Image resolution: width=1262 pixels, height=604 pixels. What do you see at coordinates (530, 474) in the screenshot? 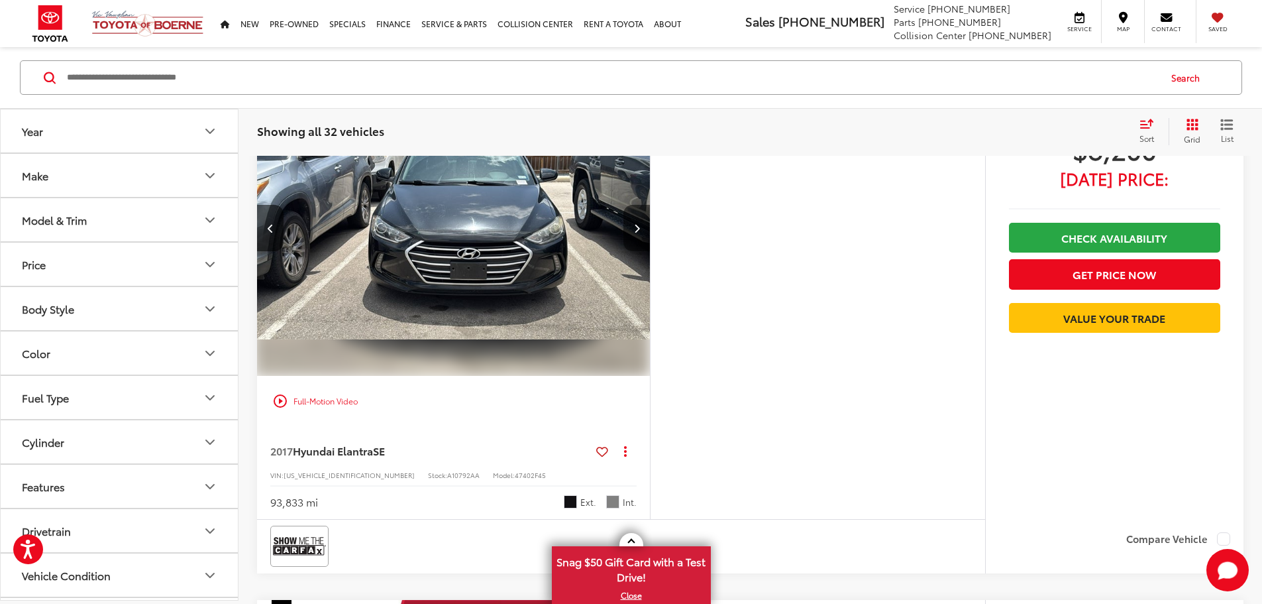
I see `span: 47402F45` at bounding box center [530, 474].